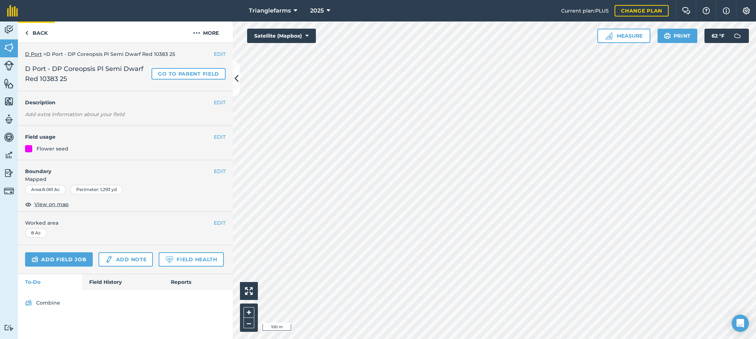  Describe the element at coordinates (270, 11) in the screenshot. I see `span: Trianglefarms` at that location.